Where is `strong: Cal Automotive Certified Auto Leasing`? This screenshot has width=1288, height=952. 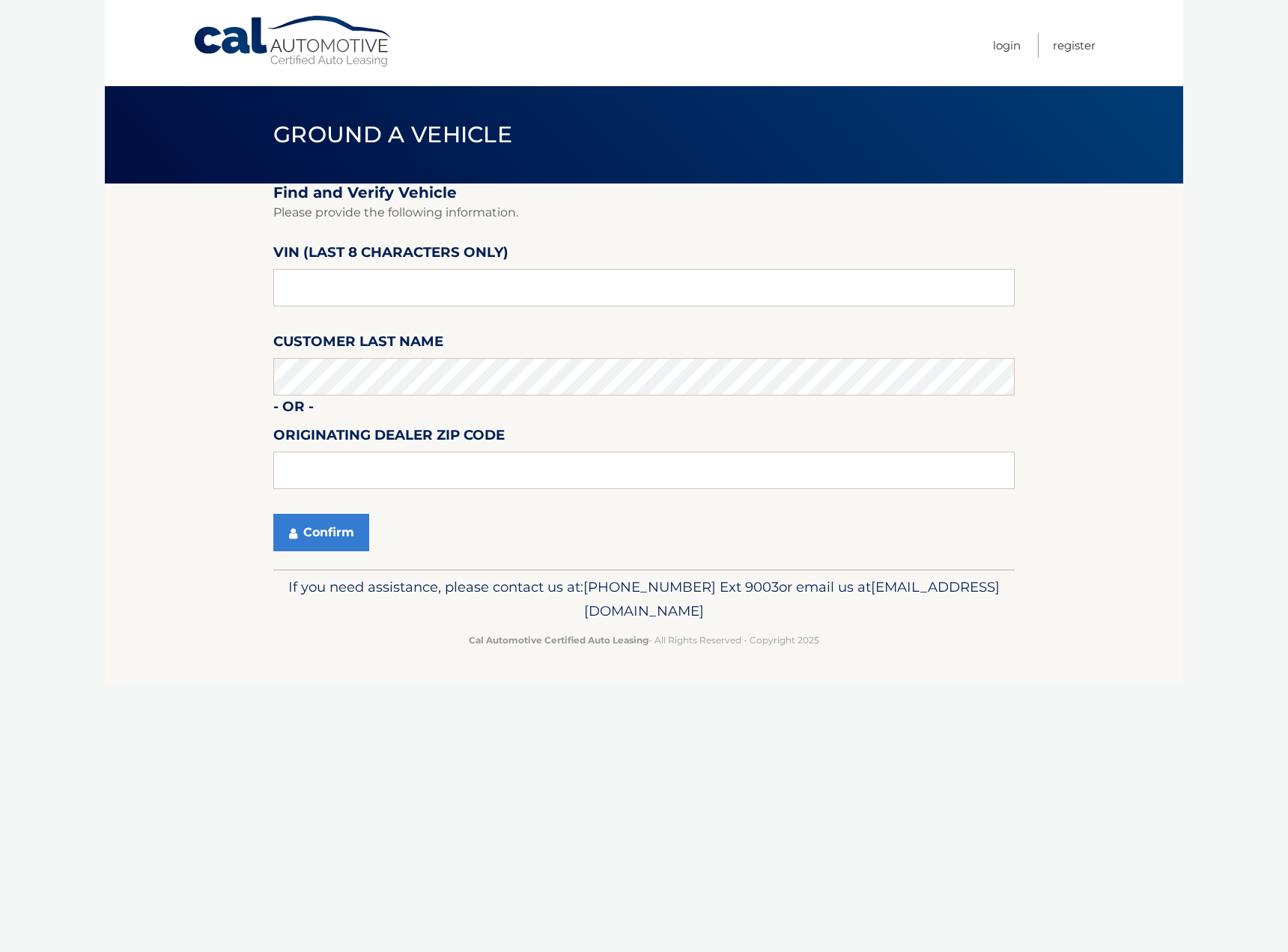
strong: Cal Automotive Certified Auto Leasing is located at coordinates (559, 639).